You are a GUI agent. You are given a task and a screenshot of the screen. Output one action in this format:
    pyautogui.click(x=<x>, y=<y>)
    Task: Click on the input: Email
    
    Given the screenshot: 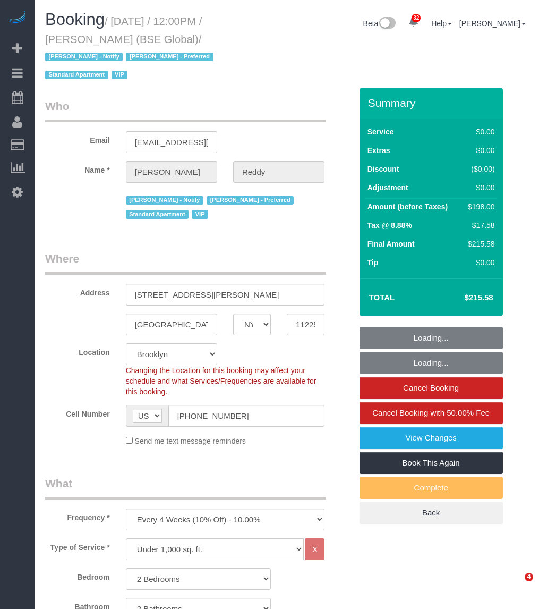 What is the action you would take?
    pyautogui.click(x=172, y=142)
    